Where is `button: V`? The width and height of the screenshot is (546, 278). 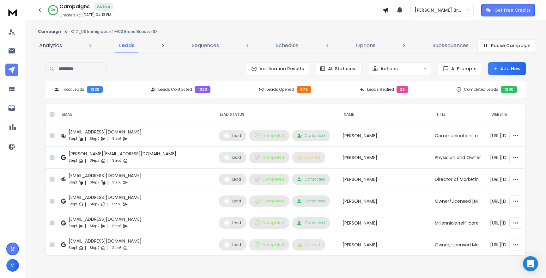 button: V is located at coordinates (13, 265).